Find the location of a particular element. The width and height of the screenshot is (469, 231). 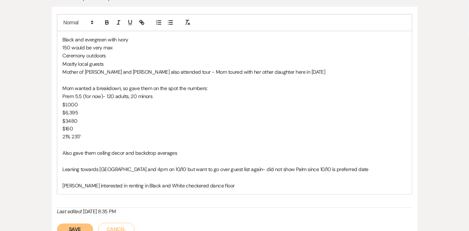

p: 21% 2317 is located at coordinates (235, 137).